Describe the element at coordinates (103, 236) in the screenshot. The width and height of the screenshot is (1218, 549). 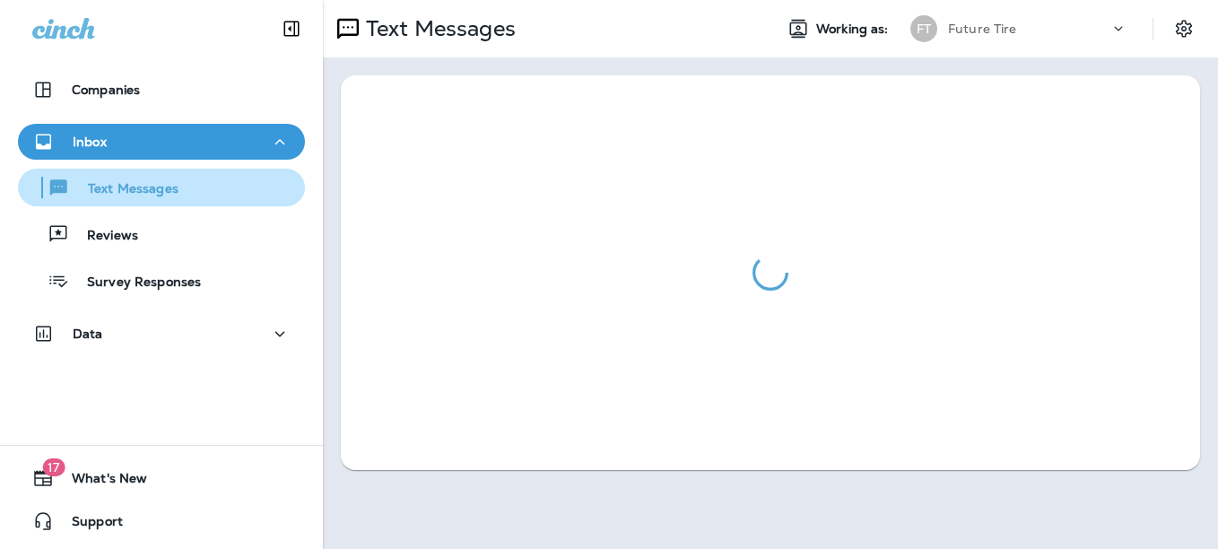
I see `p: Reviews` at that location.